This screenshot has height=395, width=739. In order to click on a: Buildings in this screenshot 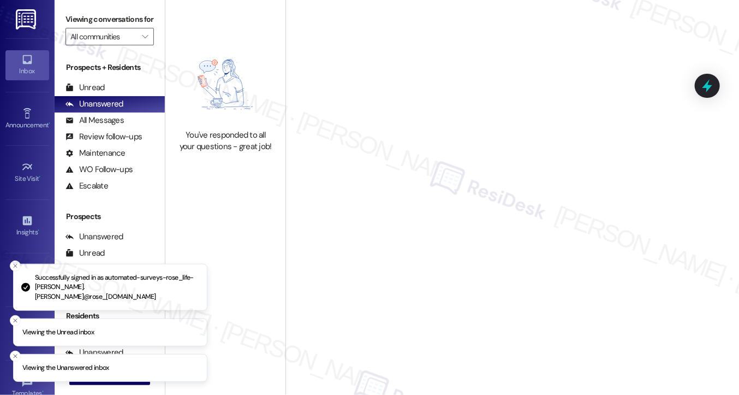, I will do `click(27, 279)`.